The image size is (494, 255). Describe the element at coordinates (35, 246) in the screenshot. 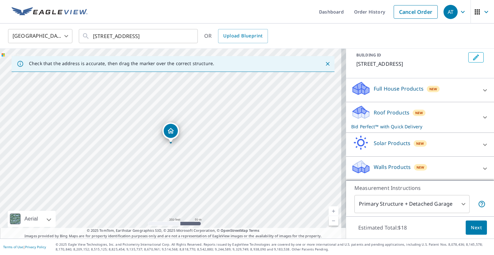

I see `a: Privacy Policy` at that location.